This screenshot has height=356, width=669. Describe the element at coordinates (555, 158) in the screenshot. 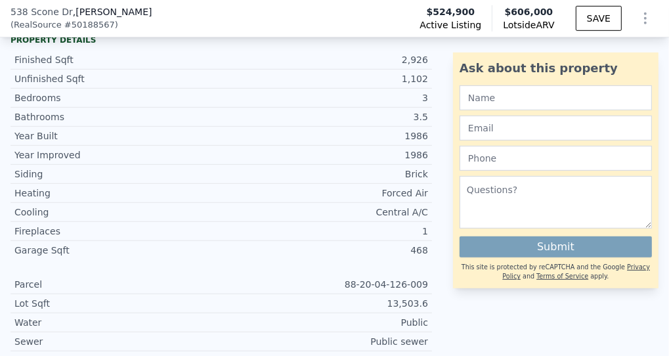

I see `input: Phone` at that location.